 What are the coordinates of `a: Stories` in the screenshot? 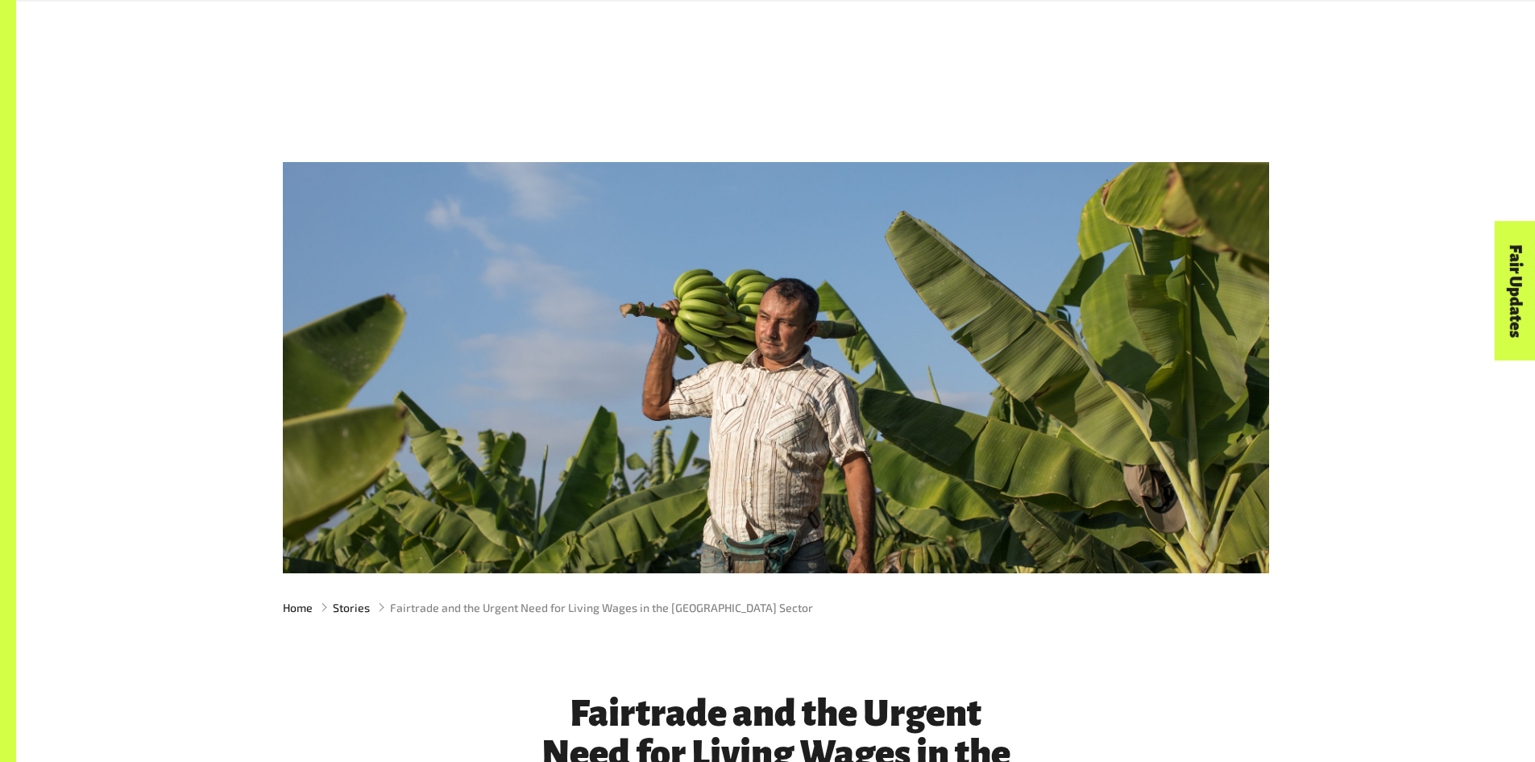 It's located at (351, 607).